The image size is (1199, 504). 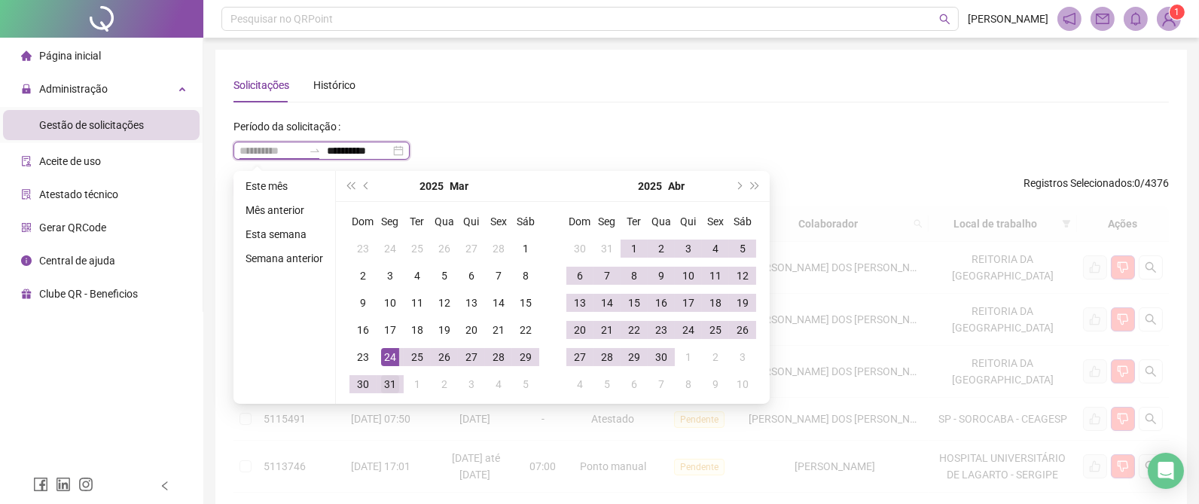 I want to click on div: 16, so click(x=363, y=330).